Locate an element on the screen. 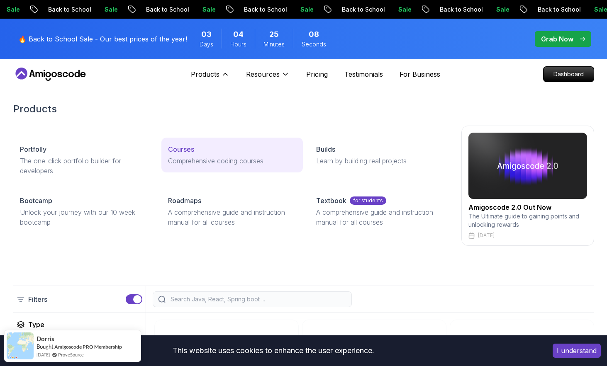 The height and width of the screenshot is (366, 607). p: Products is located at coordinates (205, 74).